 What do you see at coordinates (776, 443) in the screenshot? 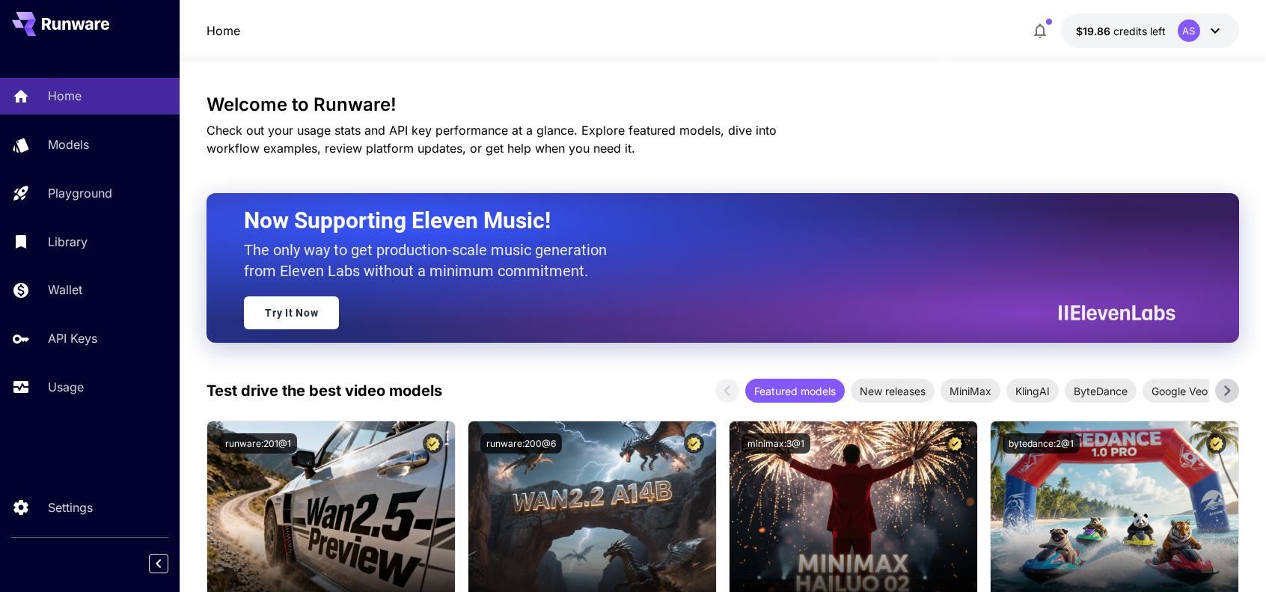
I see `button: minimax:3@1` at bounding box center [776, 443].